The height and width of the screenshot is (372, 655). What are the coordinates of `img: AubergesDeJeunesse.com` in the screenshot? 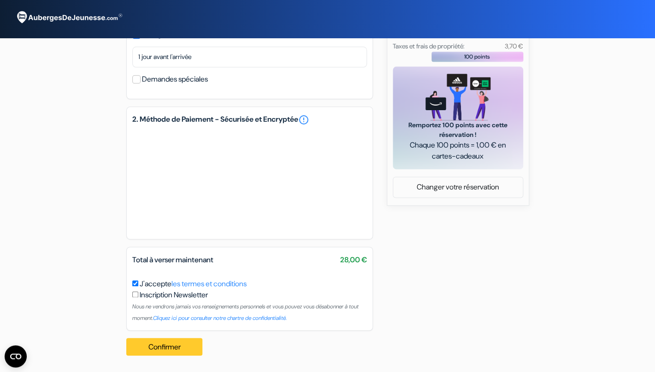 It's located at (69, 18).